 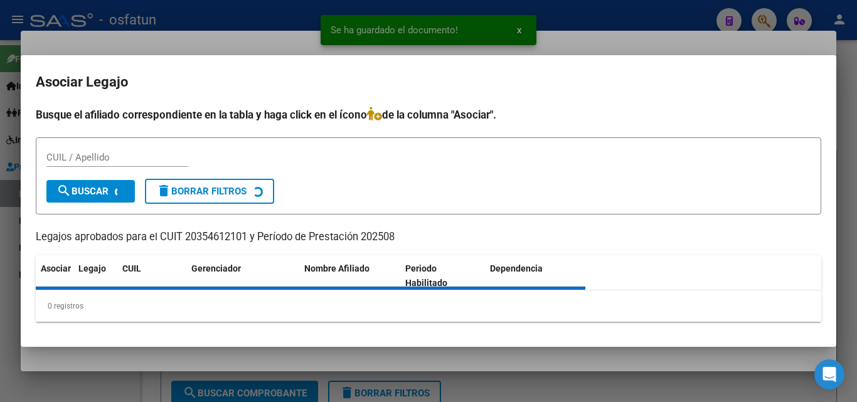 I want to click on div: Open Intercom Messenger, so click(x=829, y=375).